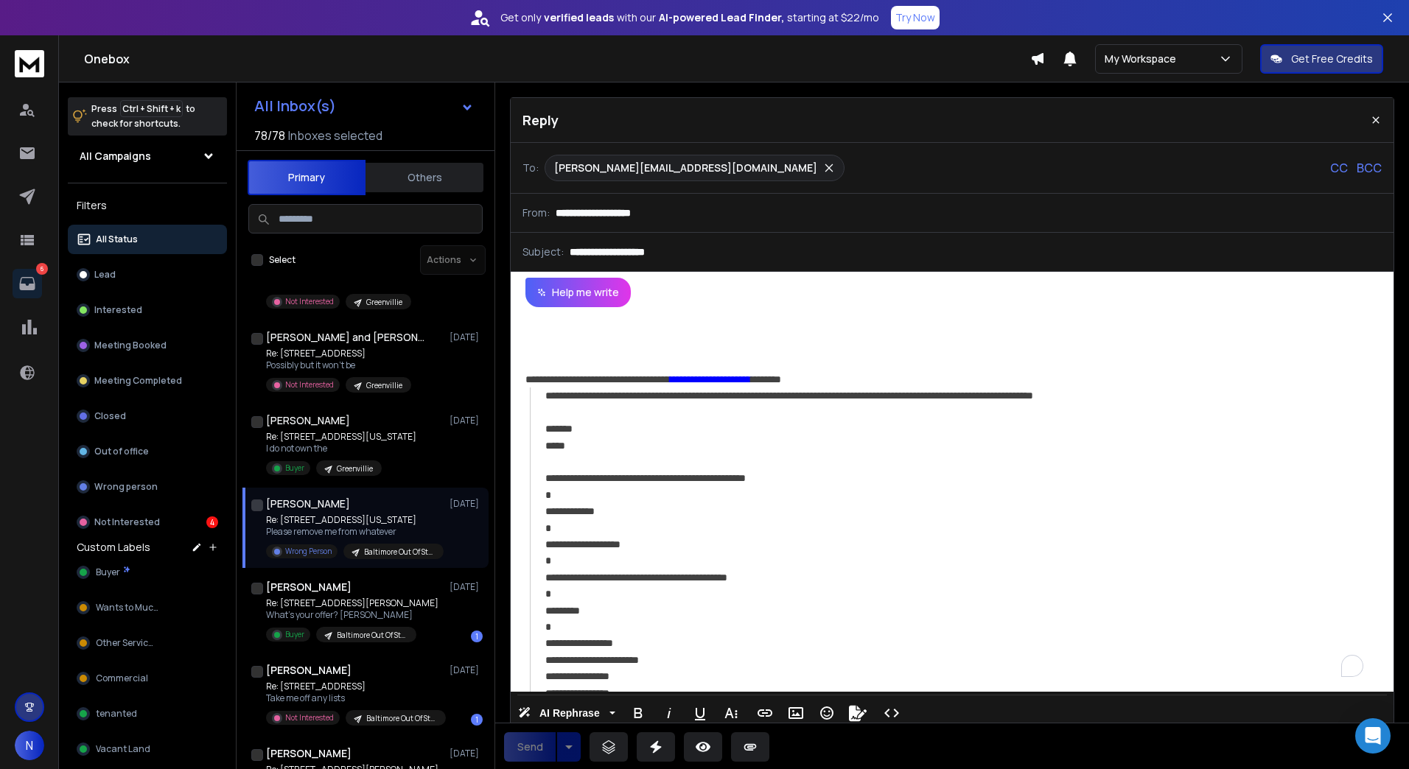 The height and width of the screenshot is (769, 1409). Describe the element at coordinates (690, 18) in the screenshot. I see `p: Get only with our starting at $22/mo` at that location.